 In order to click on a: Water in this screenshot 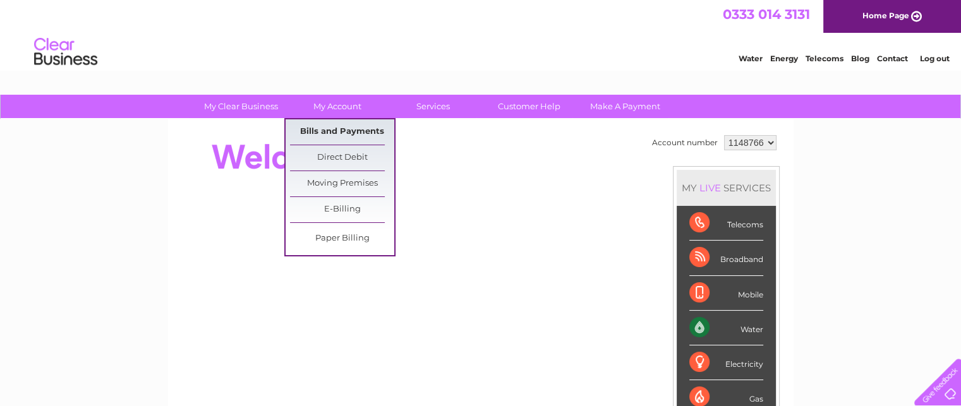, I will do `click(751, 58)`.